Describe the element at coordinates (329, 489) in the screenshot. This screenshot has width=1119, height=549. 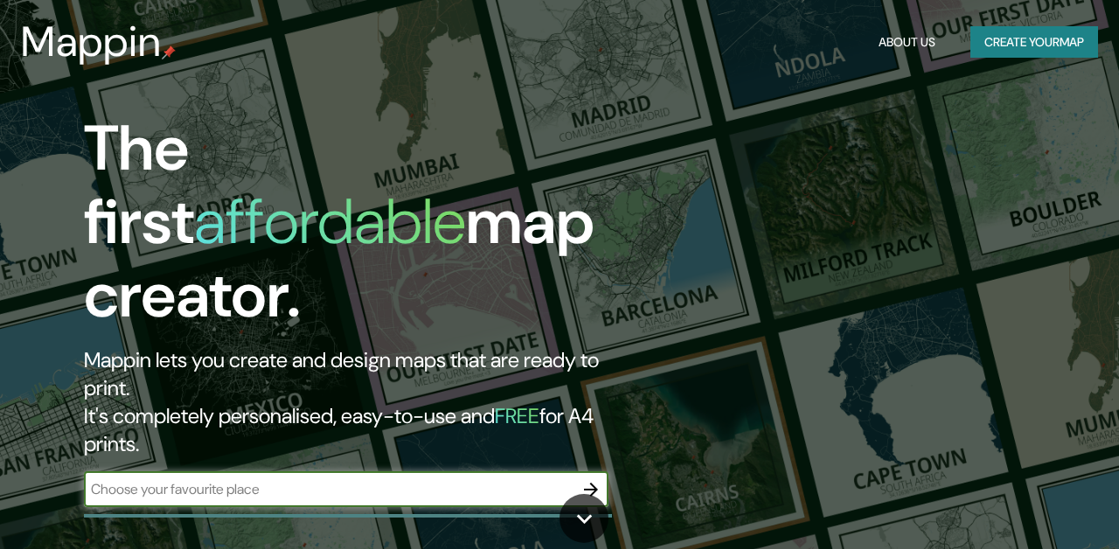
I see `input: Choose your favourite place` at that location.